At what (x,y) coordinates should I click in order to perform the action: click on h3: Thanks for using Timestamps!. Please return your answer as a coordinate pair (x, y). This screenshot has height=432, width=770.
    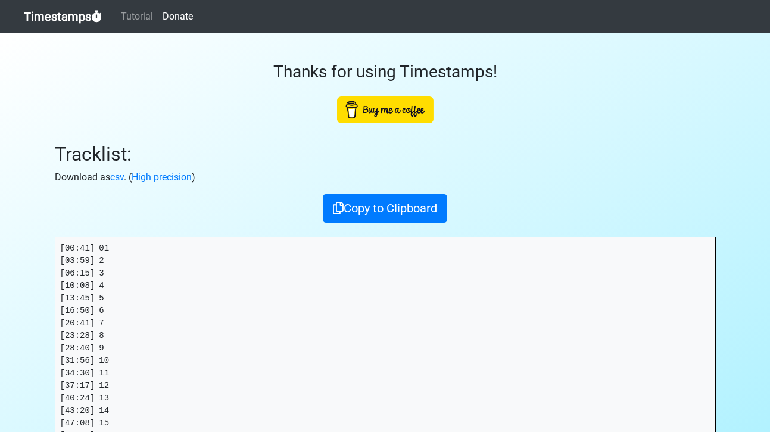
    Looking at the image, I should click on (385, 72).